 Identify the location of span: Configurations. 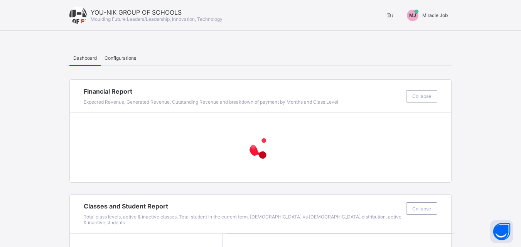
(120, 58).